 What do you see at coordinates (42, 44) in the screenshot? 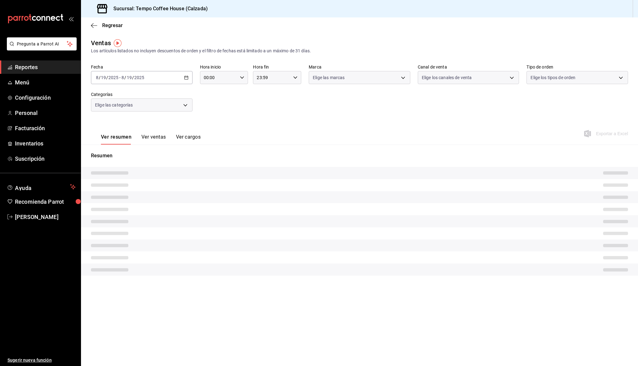
I see `span: Pregunta a Parrot AI` at bounding box center [42, 44].